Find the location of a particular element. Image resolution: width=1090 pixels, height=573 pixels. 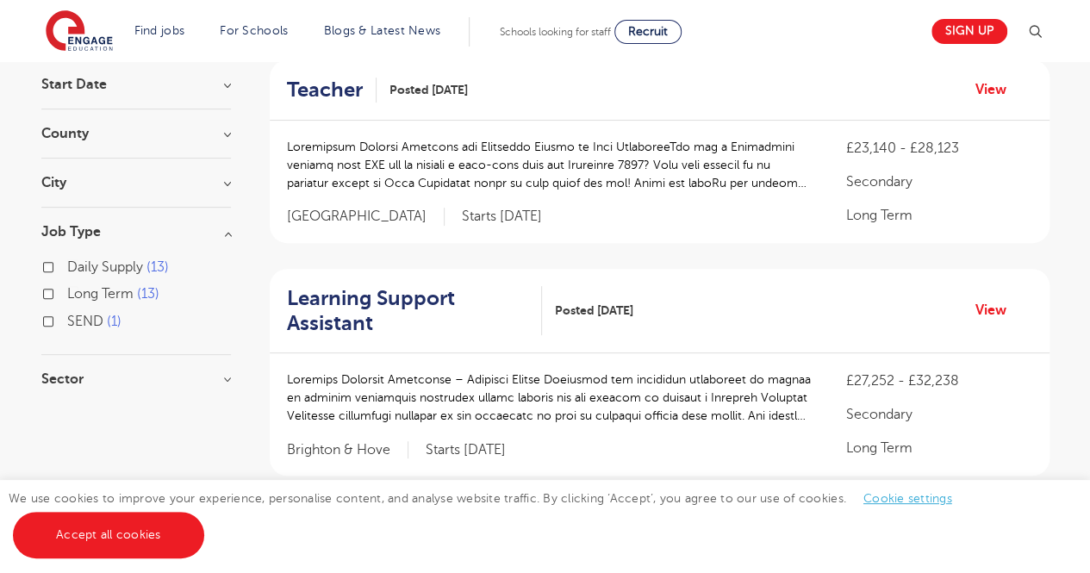

span: Long Term is located at coordinates (100, 294).